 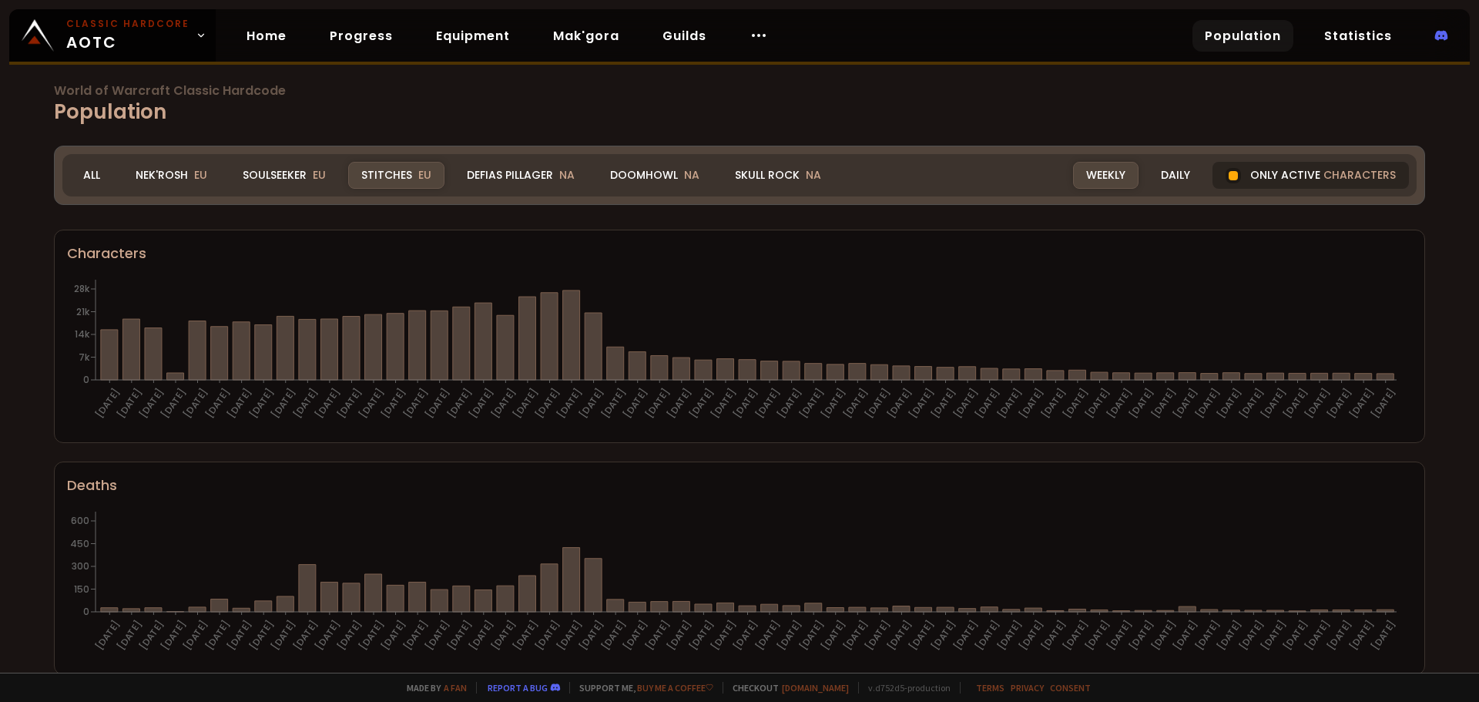 I want to click on tspan: 14k, so click(x=82, y=334).